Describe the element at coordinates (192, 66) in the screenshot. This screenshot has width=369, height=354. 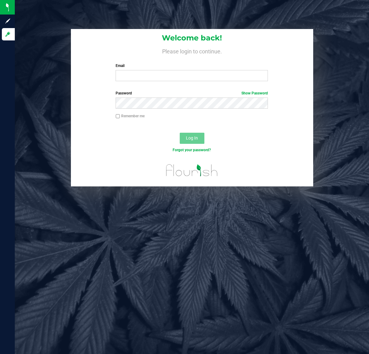
I see `label: Email` at that location.